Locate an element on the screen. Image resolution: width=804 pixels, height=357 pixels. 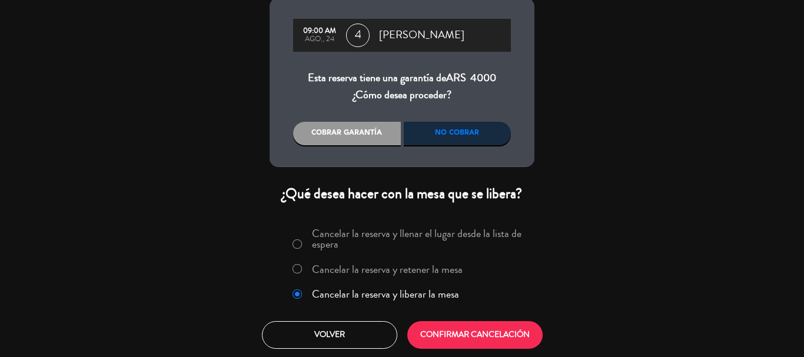
button: CONFIRMAR CANCELACIÓN is located at coordinates (475, 335).